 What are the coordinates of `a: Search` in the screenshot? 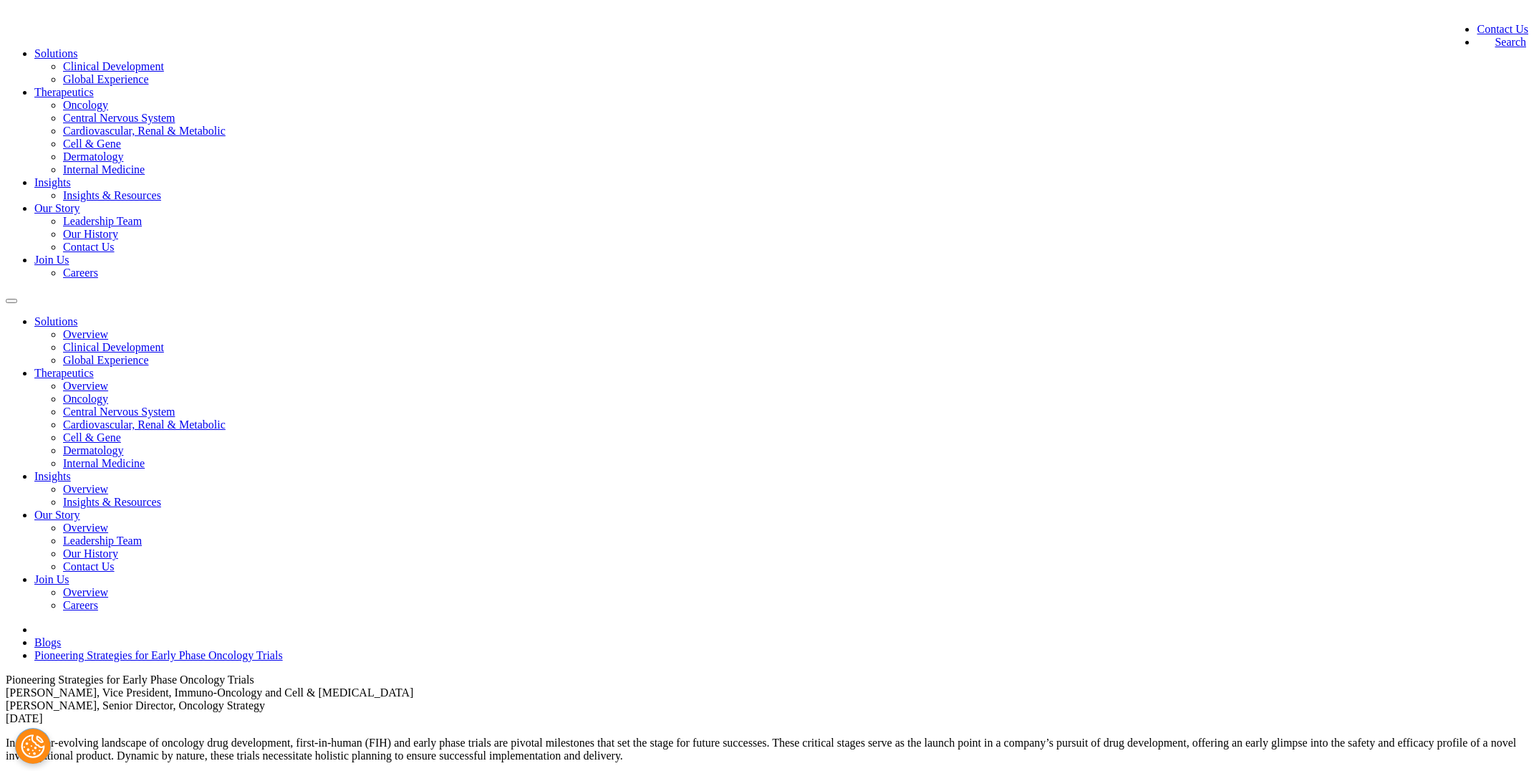 It's located at (1501, 42).